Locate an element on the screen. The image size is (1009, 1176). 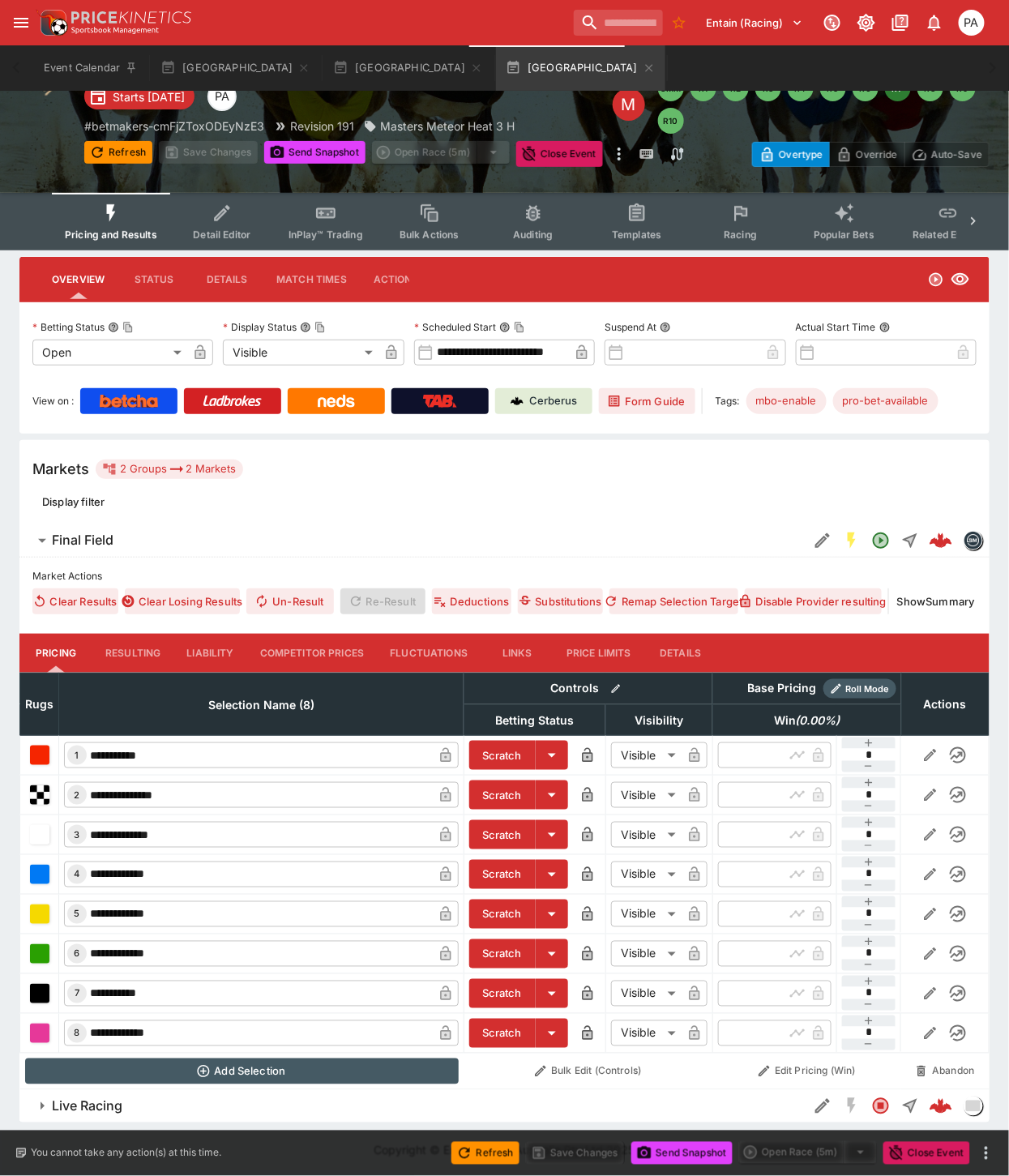
span: Related Events is located at coordinates (947, 234).